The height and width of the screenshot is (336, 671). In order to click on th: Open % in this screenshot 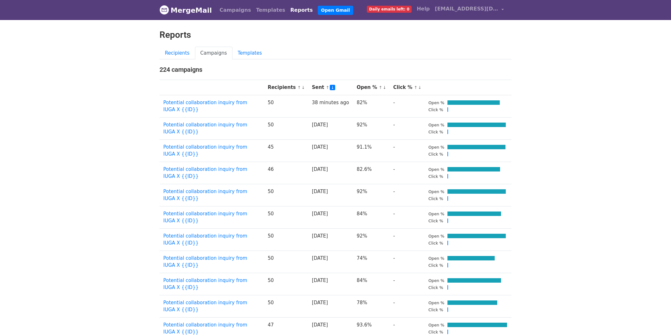, I will do `click(371, 88)`.